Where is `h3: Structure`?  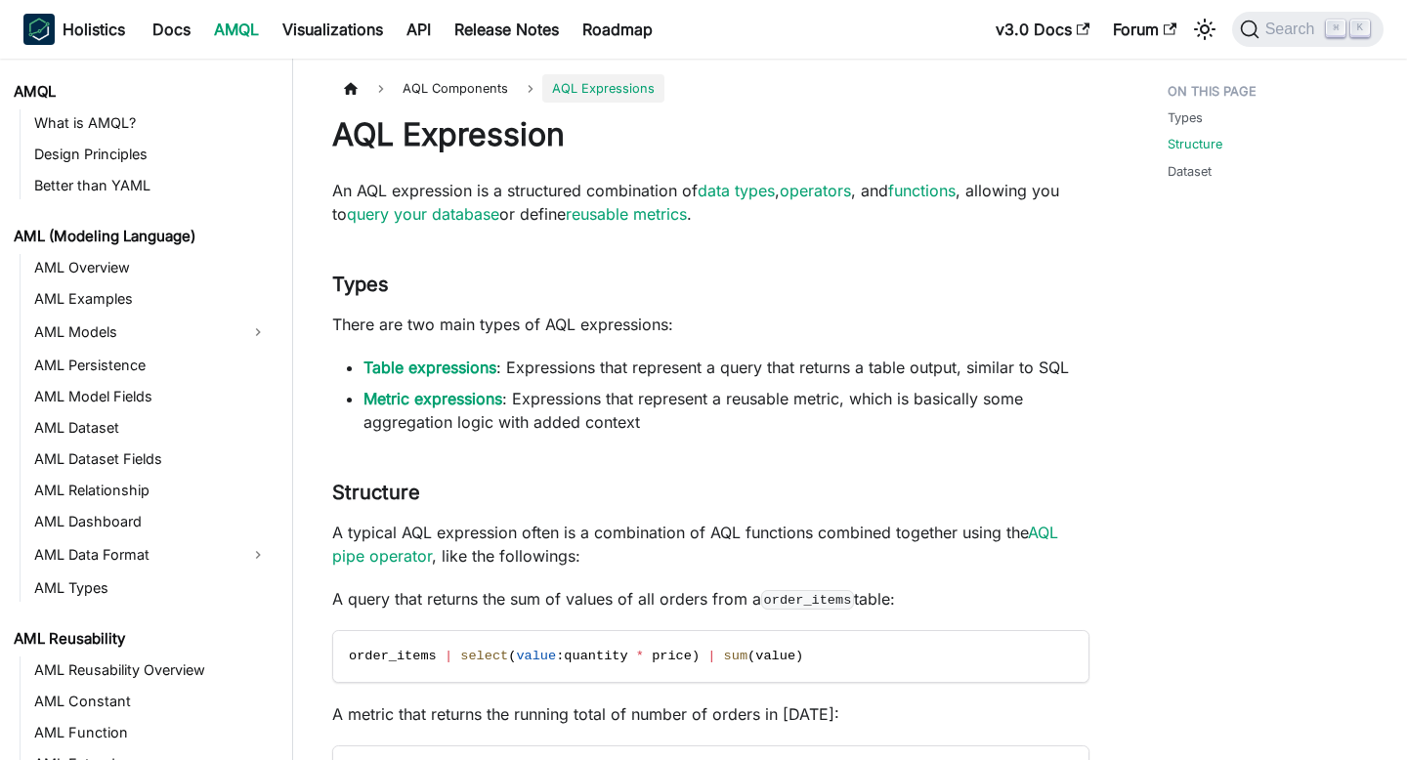
h3: Structure is located at coordinates (710, 492).